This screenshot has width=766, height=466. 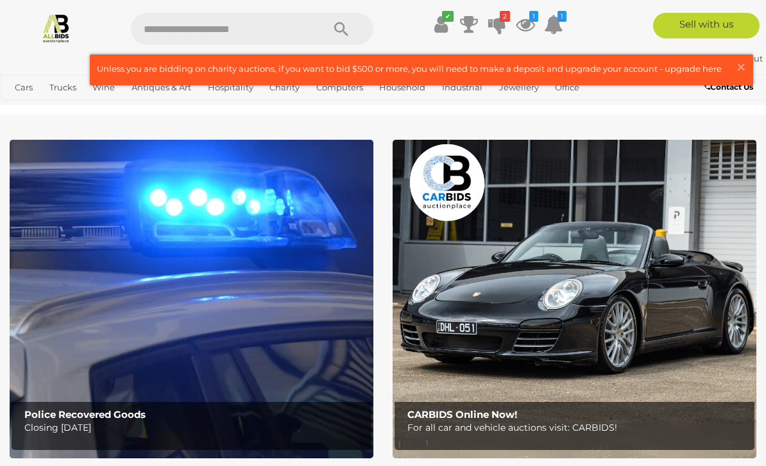 What do you see at coordinates (339, 87) in the screenshot?
I see `a: Computers` at bounding box center [339, 87].